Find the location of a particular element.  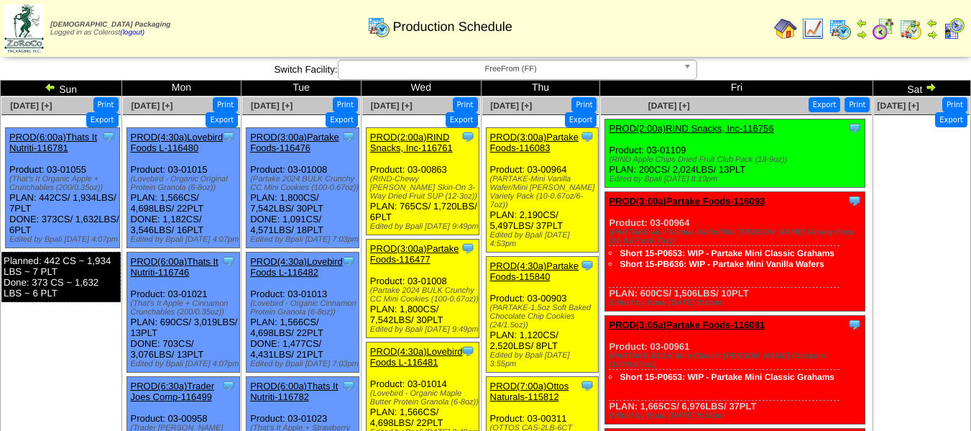

div: (Lovebird - Organic Original Protein Granola (6-8oz)) is located at coordinates (185, 183).